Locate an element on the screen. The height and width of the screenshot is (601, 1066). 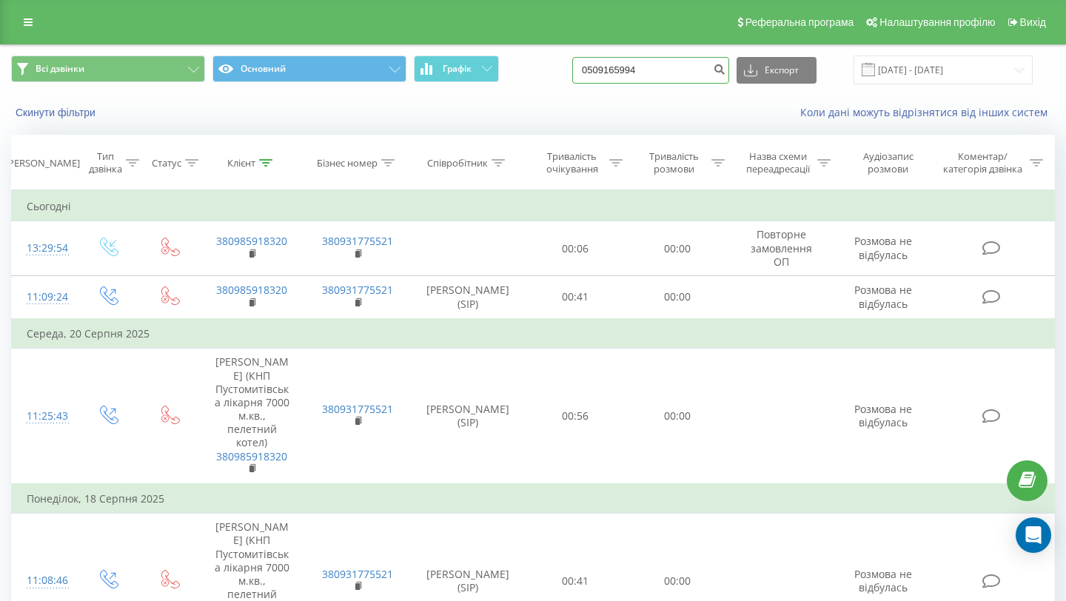
div: Аудіозапис розмови is located at coordinates (887, 163).